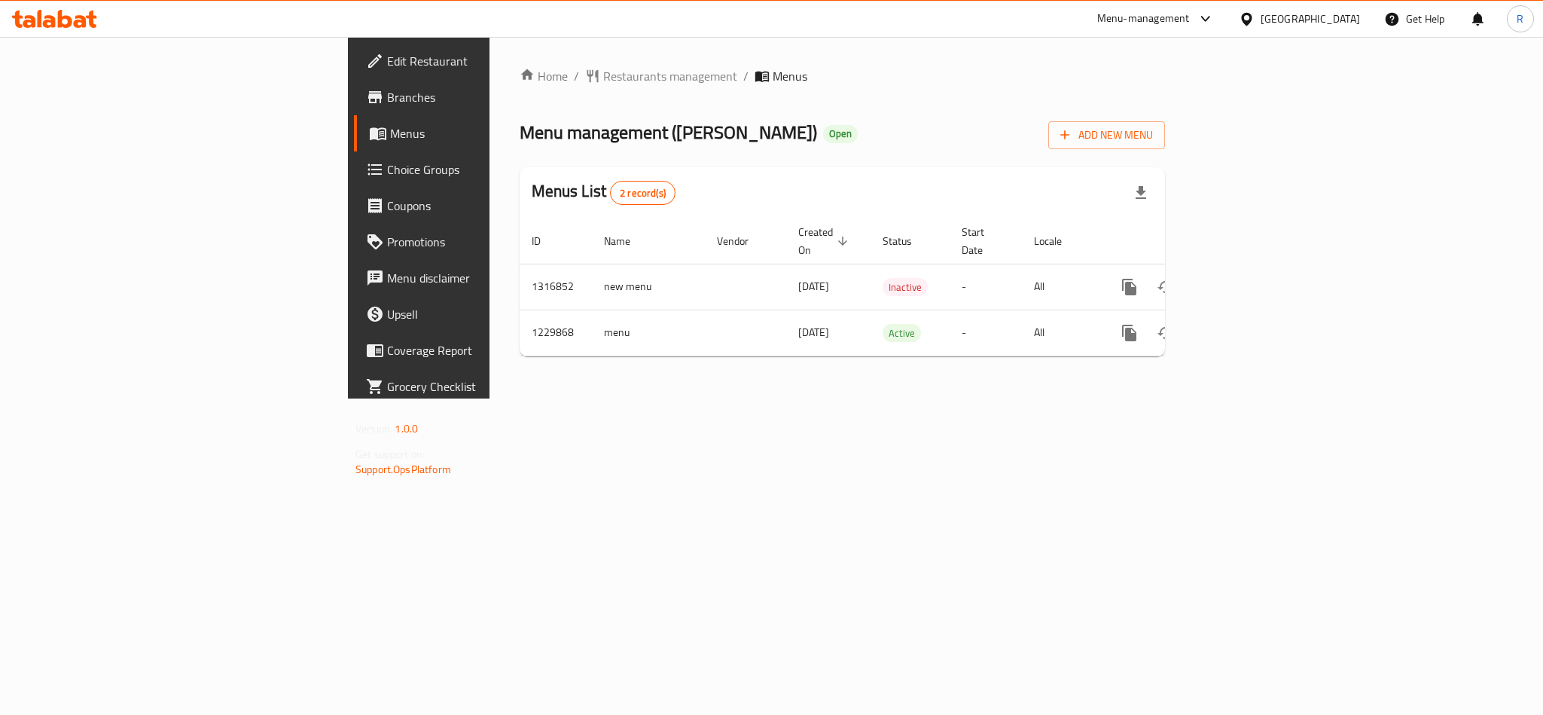  What do you see at coordinates (480, 133) in the screenshot?
I see `a: Menus` at bounding box center [480, 133].